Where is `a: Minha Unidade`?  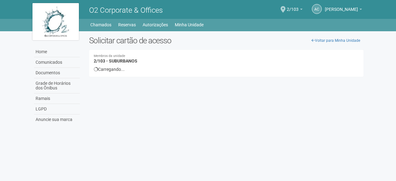
a: Minha Unidade is located at coordinates (189, 25).